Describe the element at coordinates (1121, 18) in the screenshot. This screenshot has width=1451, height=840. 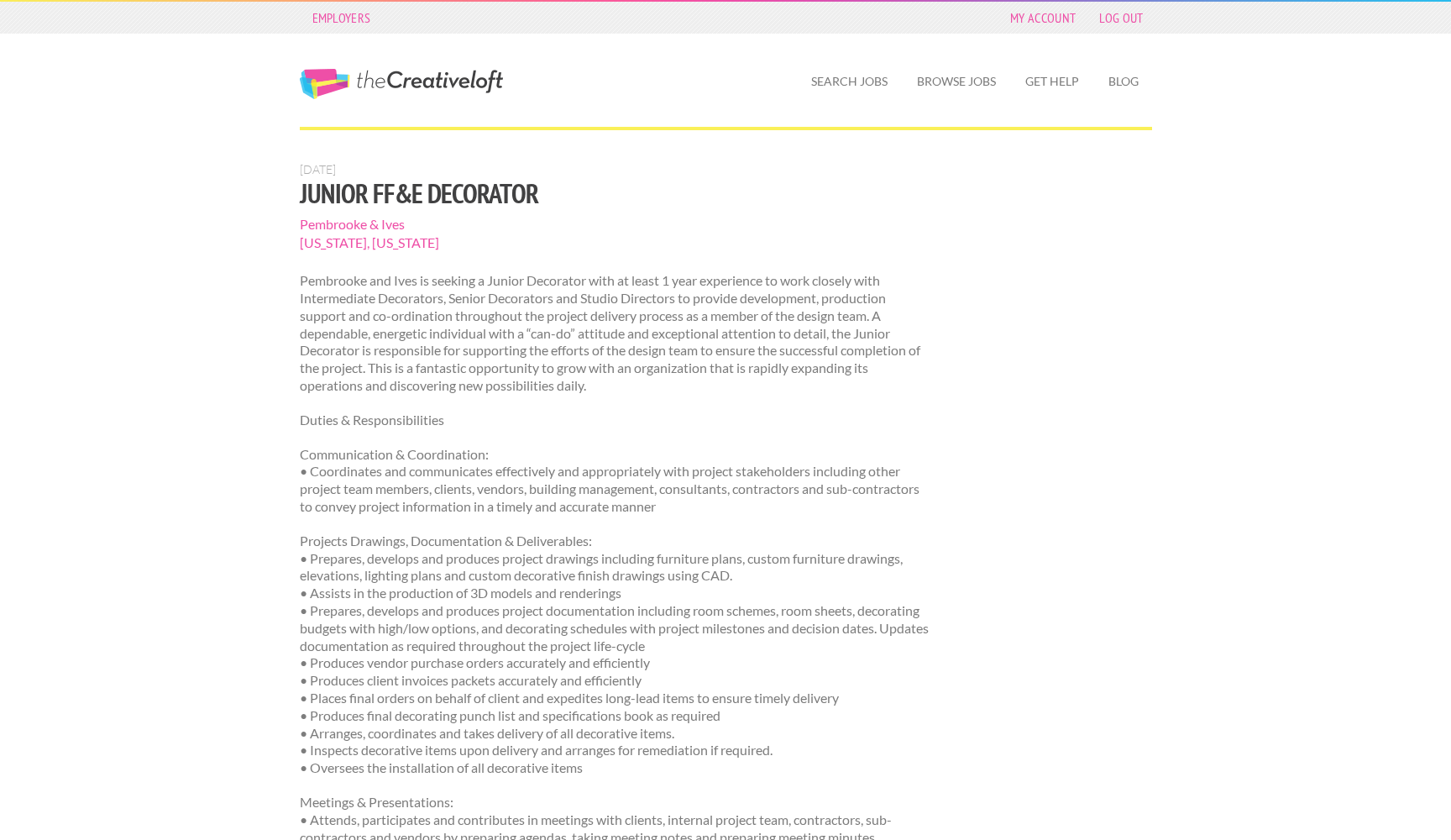
I see `a: Log Out` at that location.